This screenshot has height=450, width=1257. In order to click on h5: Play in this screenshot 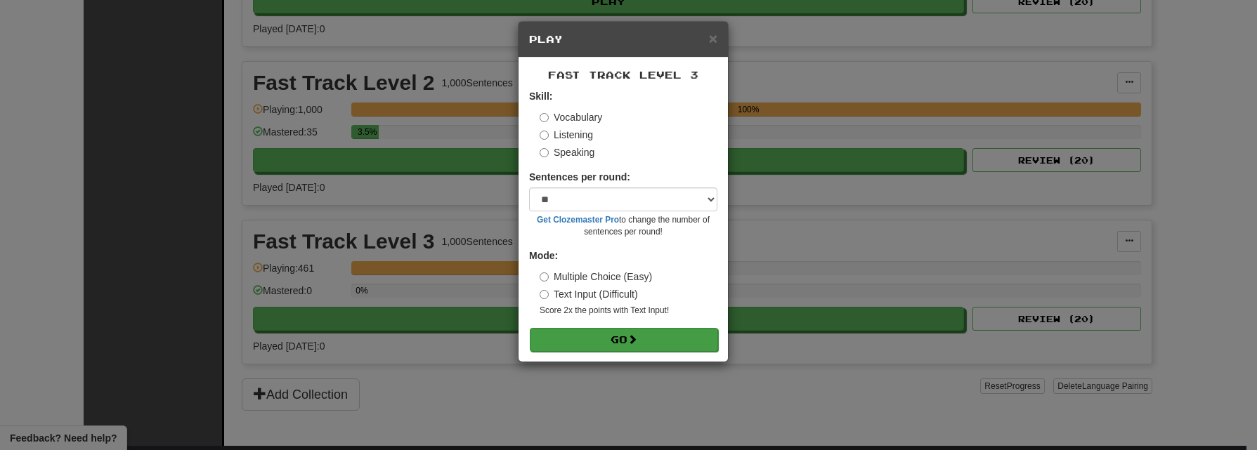, I will do `click(623, 39)`.